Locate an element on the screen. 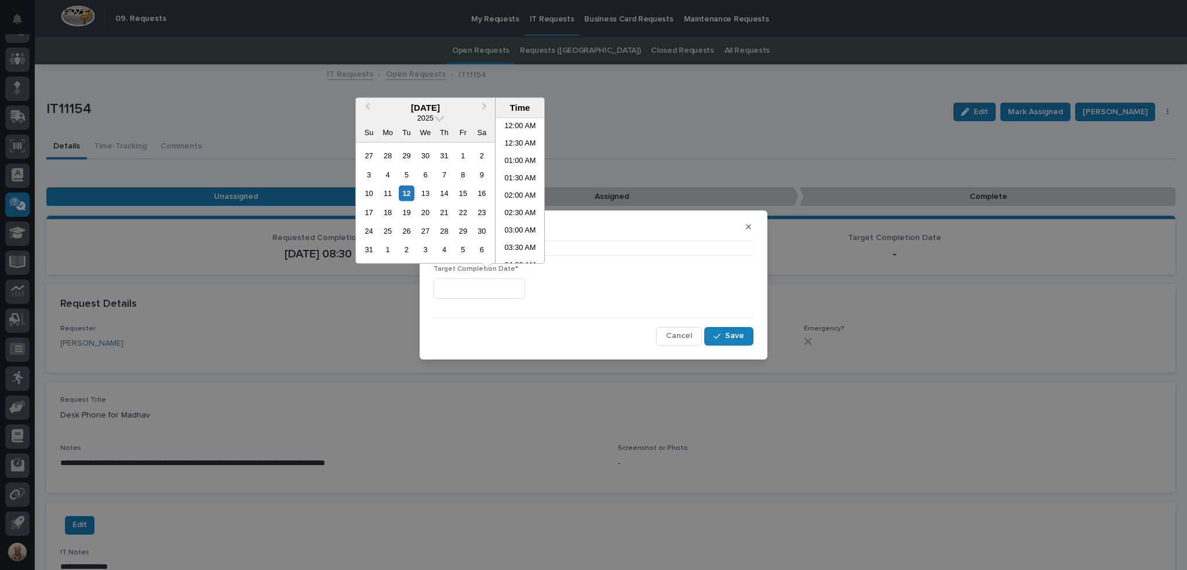 The width and height of the screenshot is (1187, 570). div: Choose Thursday, August 21st, 2025 is located at coordinates (444, 211).